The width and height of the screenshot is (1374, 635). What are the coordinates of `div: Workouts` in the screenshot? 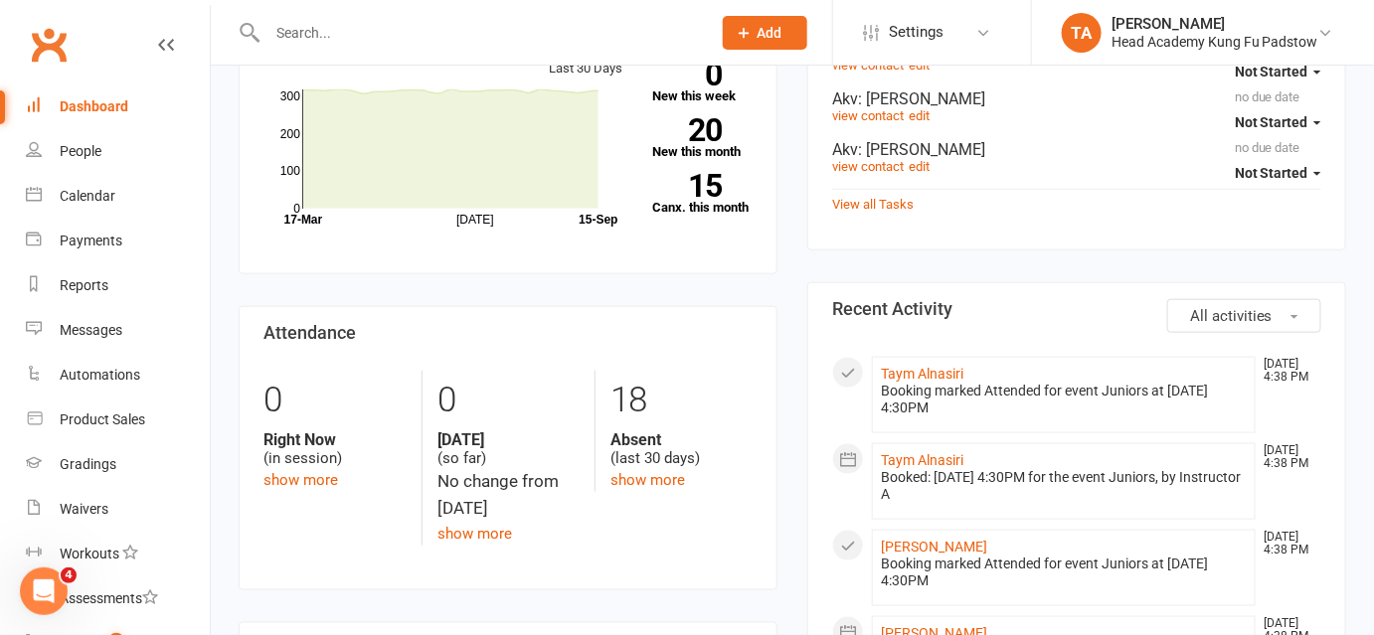 It's located at (89, 554).